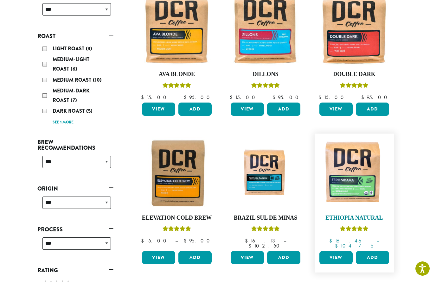 The height and width of the screenshot is (282, 436). I want to click on a: Roast, so click(75, 36).